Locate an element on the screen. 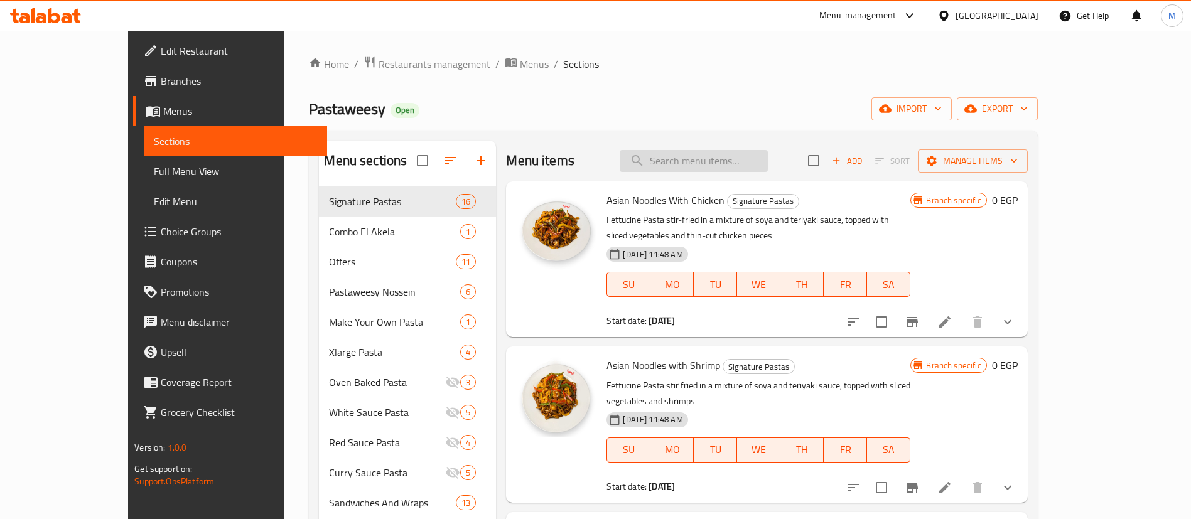  button: Add section is located at coordinates (481, 161).